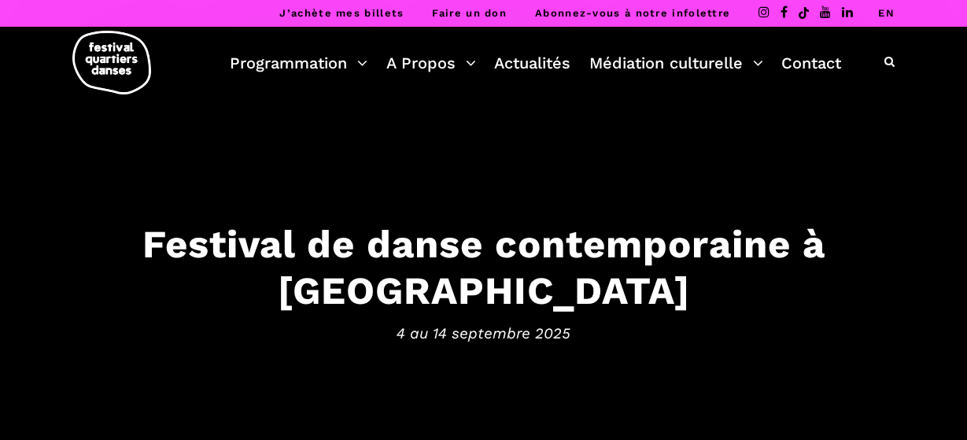  Describe the element at coordinates (431, 63) in the screenshot. I see `a: A Propos` at that location.